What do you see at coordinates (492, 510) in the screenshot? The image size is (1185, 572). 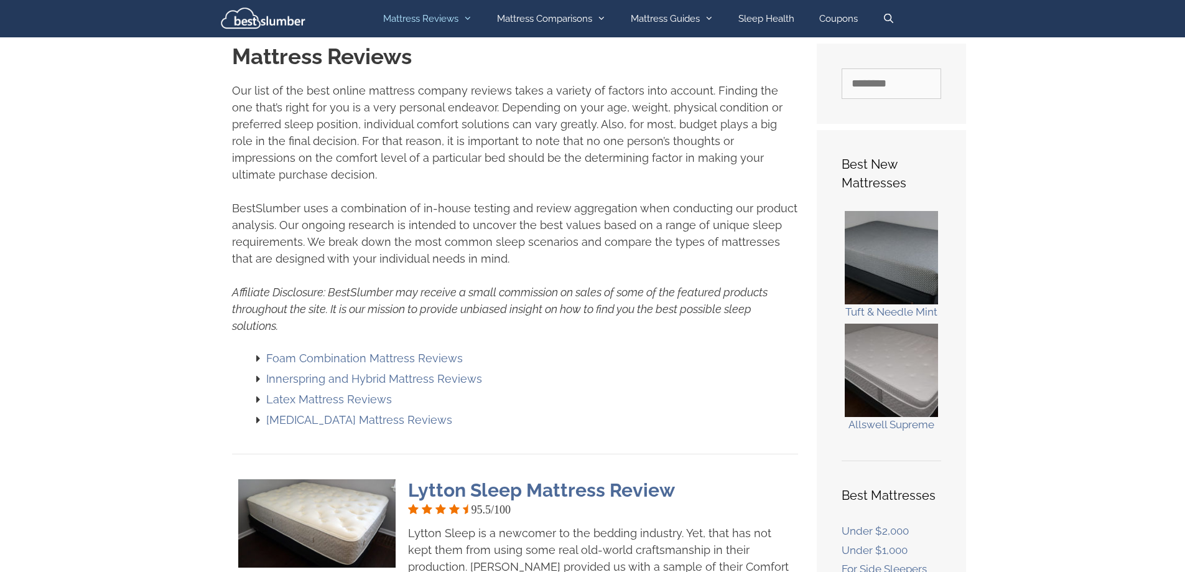 I see `span: 95.5/100` at bounding box center [492, 510].